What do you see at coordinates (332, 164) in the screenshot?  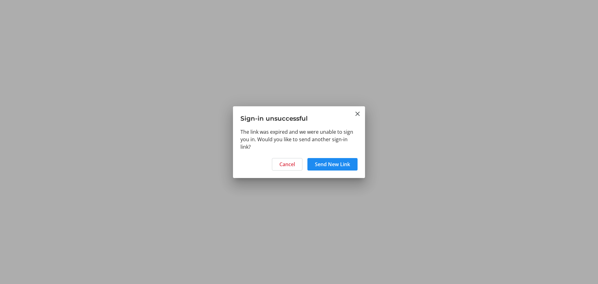 I see `button: Send New Link` at bounding box center [332, 164].